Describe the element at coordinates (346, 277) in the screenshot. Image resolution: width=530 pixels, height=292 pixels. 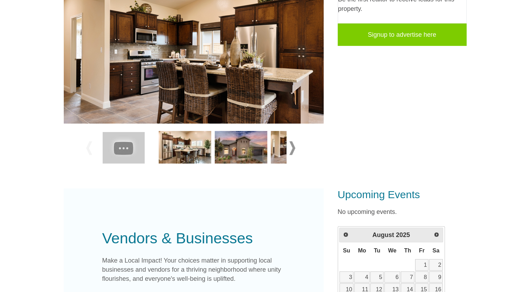
I see `a: 3` at that location.